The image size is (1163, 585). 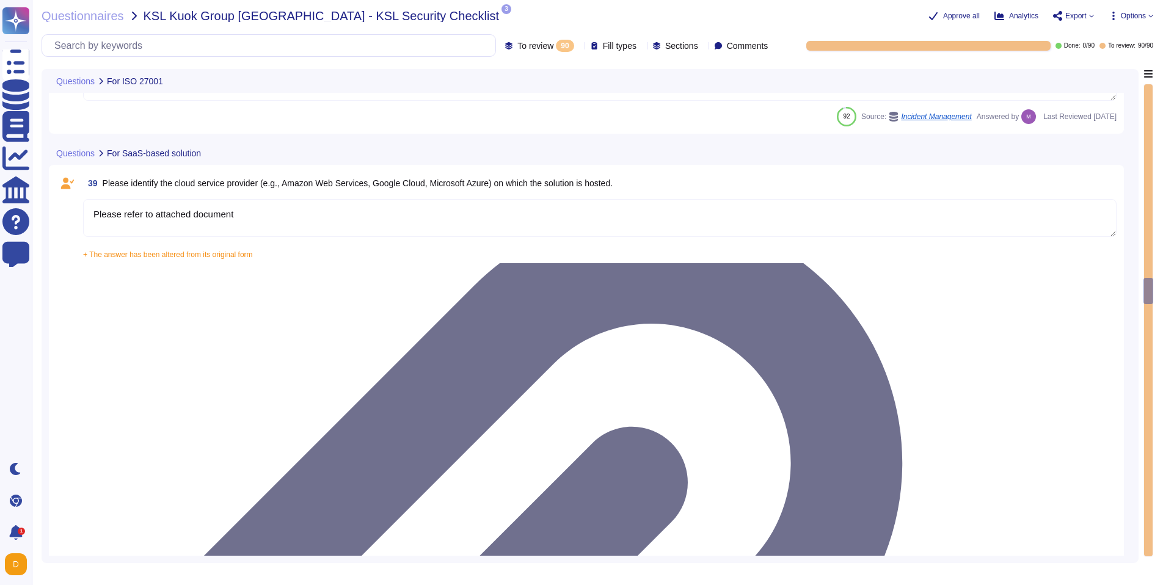 I want to click on span: Comments, so click(x=748, y=46).